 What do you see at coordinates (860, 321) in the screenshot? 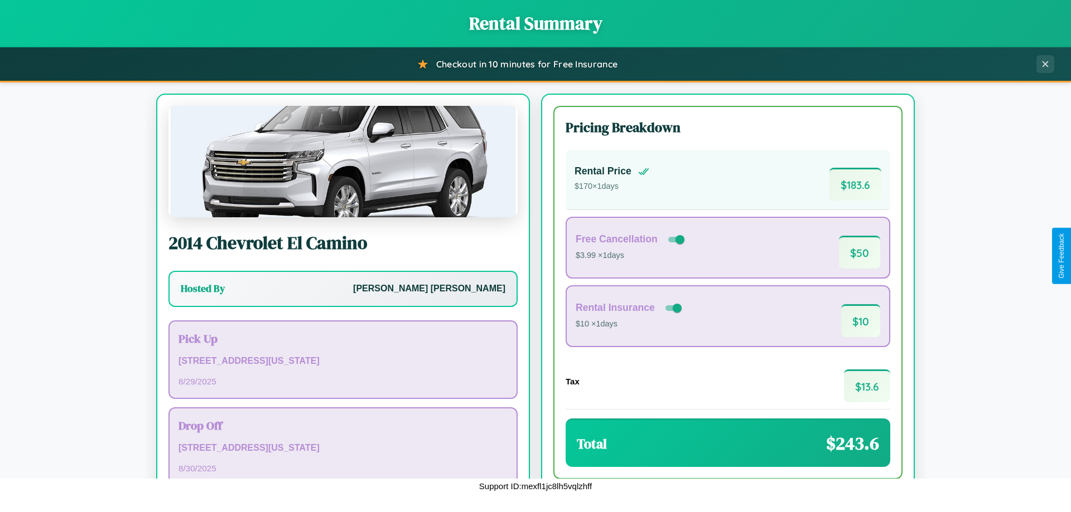
I see `span: $ 10` at bounding box center [860, 321].